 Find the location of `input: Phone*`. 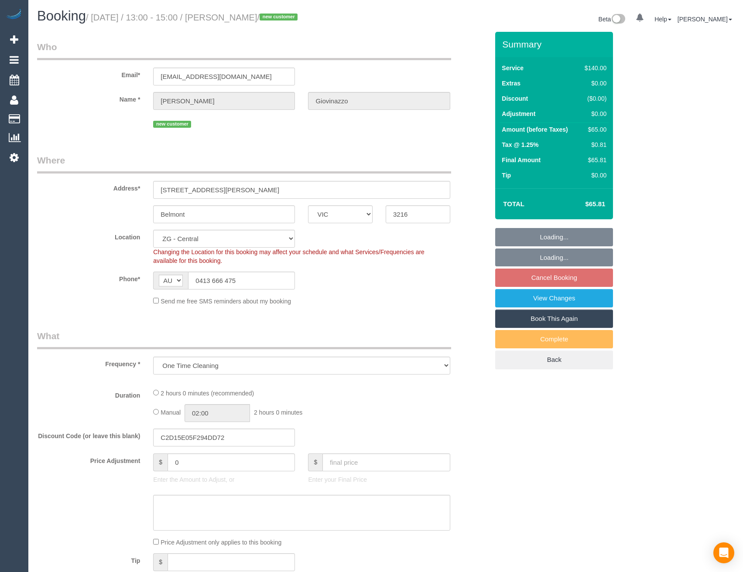

input: Phone* is located at coordinates (241, 281).